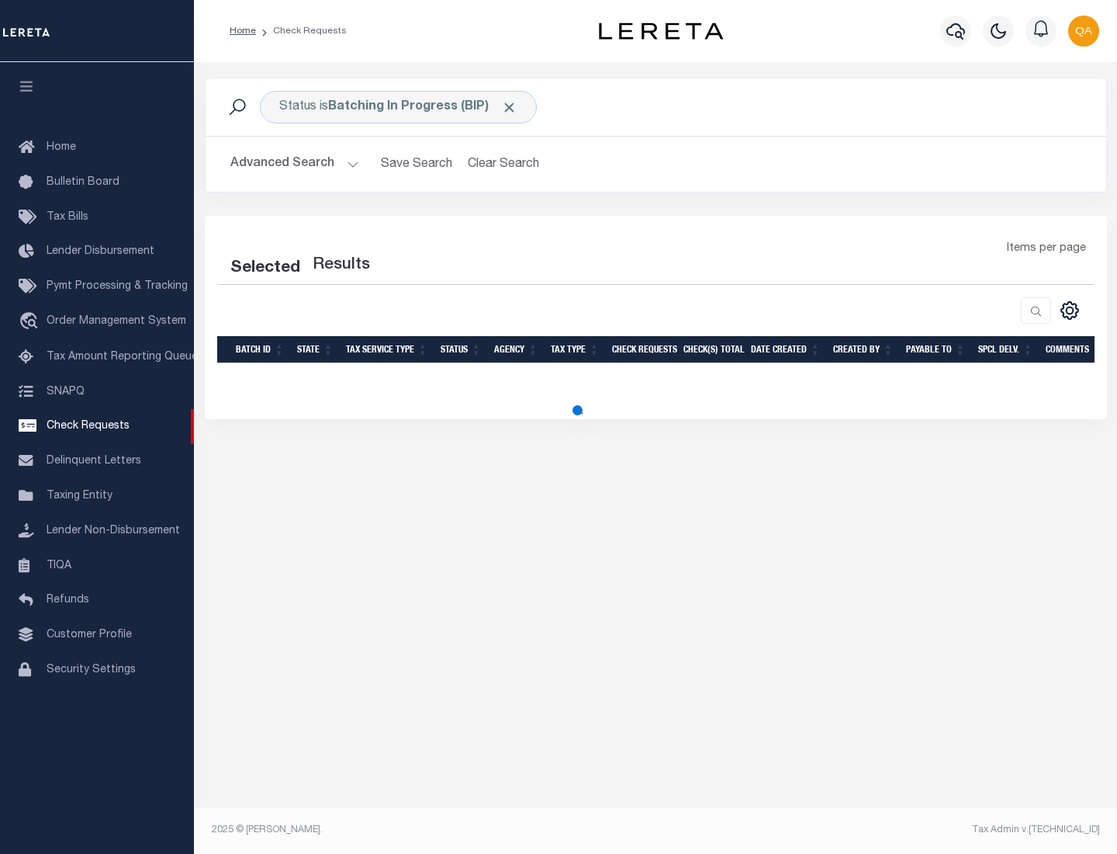 The image size is (1117, 854). What do you see at coordinates (642, 349) in the screenshot?
I see `th: Check Requests` at bounding box center [642, 349].